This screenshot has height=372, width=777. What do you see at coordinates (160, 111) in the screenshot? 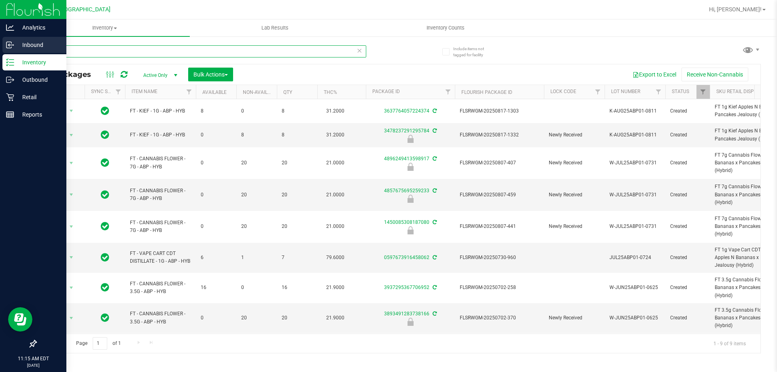
I see `span: FT - KIEF - 1G - ABP - HYB` at bounding box center [160, 111].